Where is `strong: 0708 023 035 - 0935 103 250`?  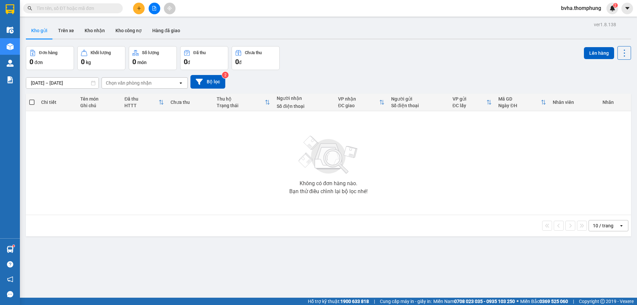
strong: 0708 023 035 - 0935 103 250 is located at coordinates (484, 301).